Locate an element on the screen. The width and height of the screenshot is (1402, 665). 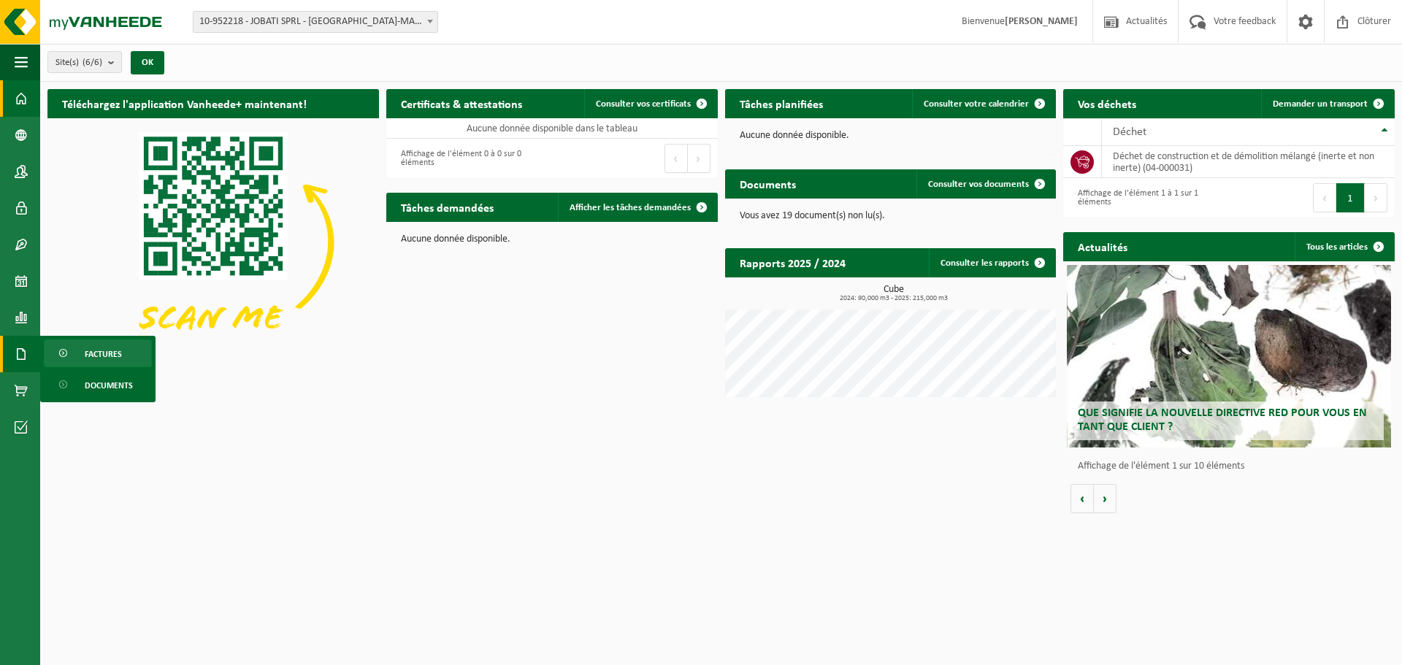
h2: Rapports 2025 / 2024 is located at coordinates (792, 262).